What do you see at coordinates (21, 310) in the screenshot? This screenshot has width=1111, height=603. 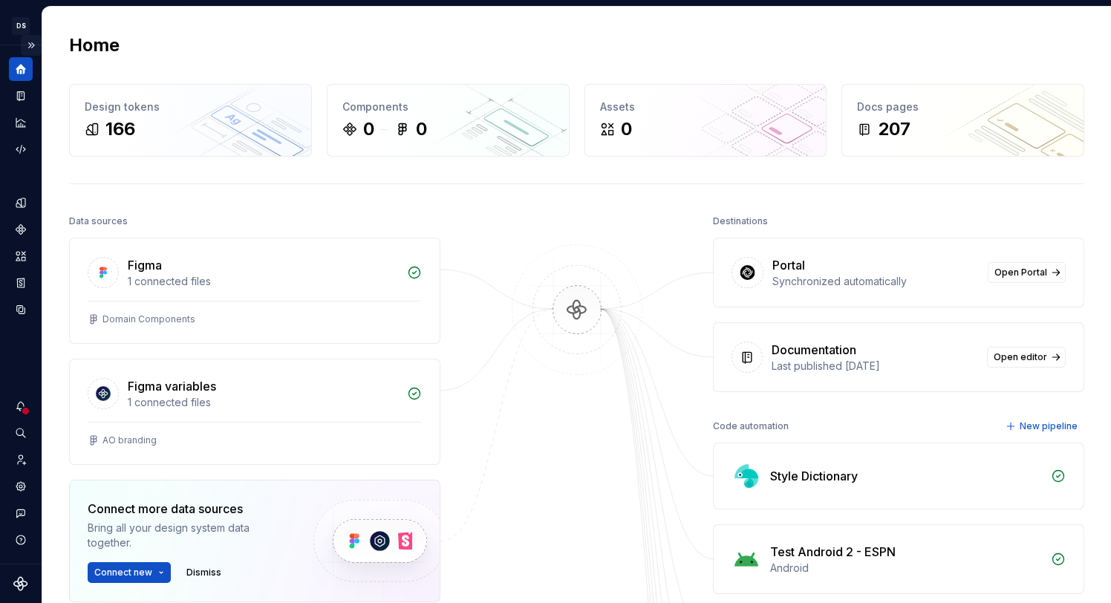 I see `a: Data sources` at bounding box center [21, 310].